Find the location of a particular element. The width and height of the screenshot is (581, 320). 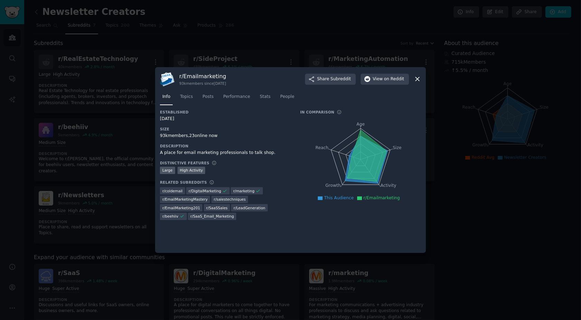

h3: Size is located at coordinates (225, 129).